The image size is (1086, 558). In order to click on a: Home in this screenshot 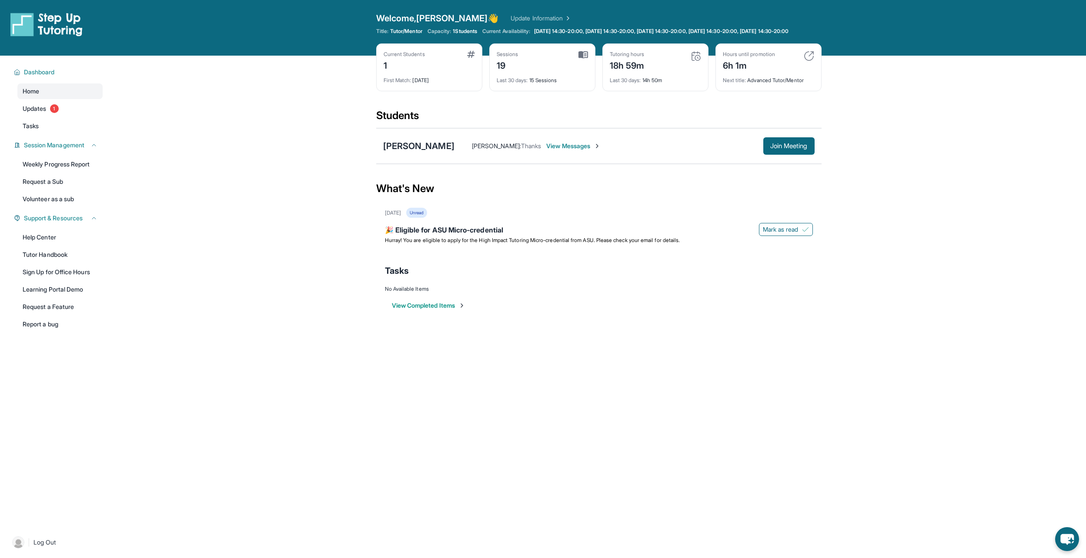, I will do `click(60, 91)`.